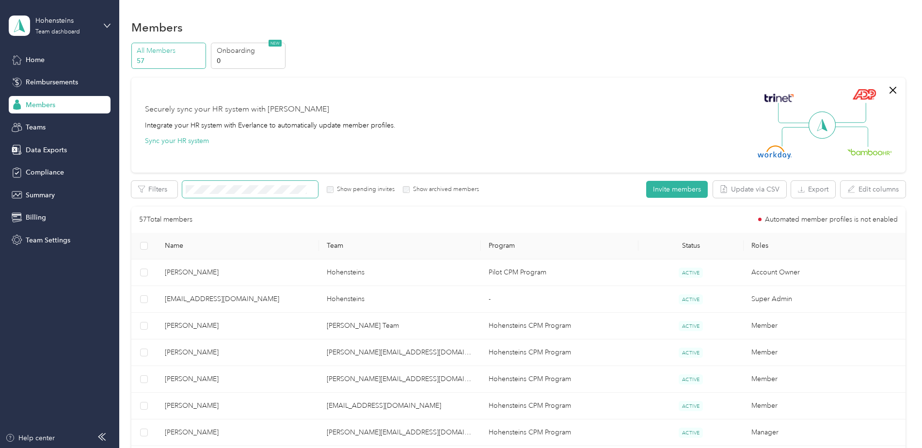 The image size is (922, 448). I want to click on img: Line Right Down, so click(851, 137).